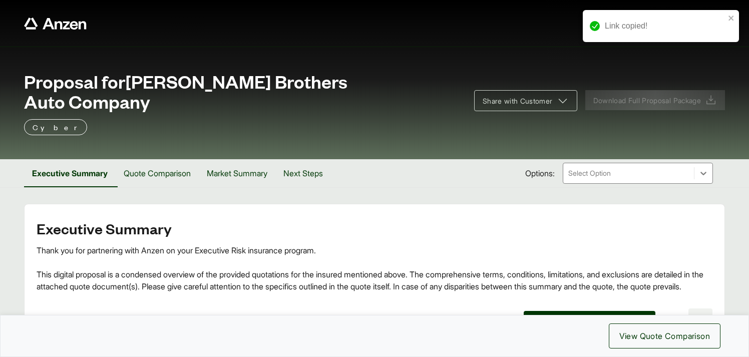 The height and width of the screenshot is (357, 749). Describe the element at coordinates (732, 18) in the screenshot. I see `button: close` at that location.